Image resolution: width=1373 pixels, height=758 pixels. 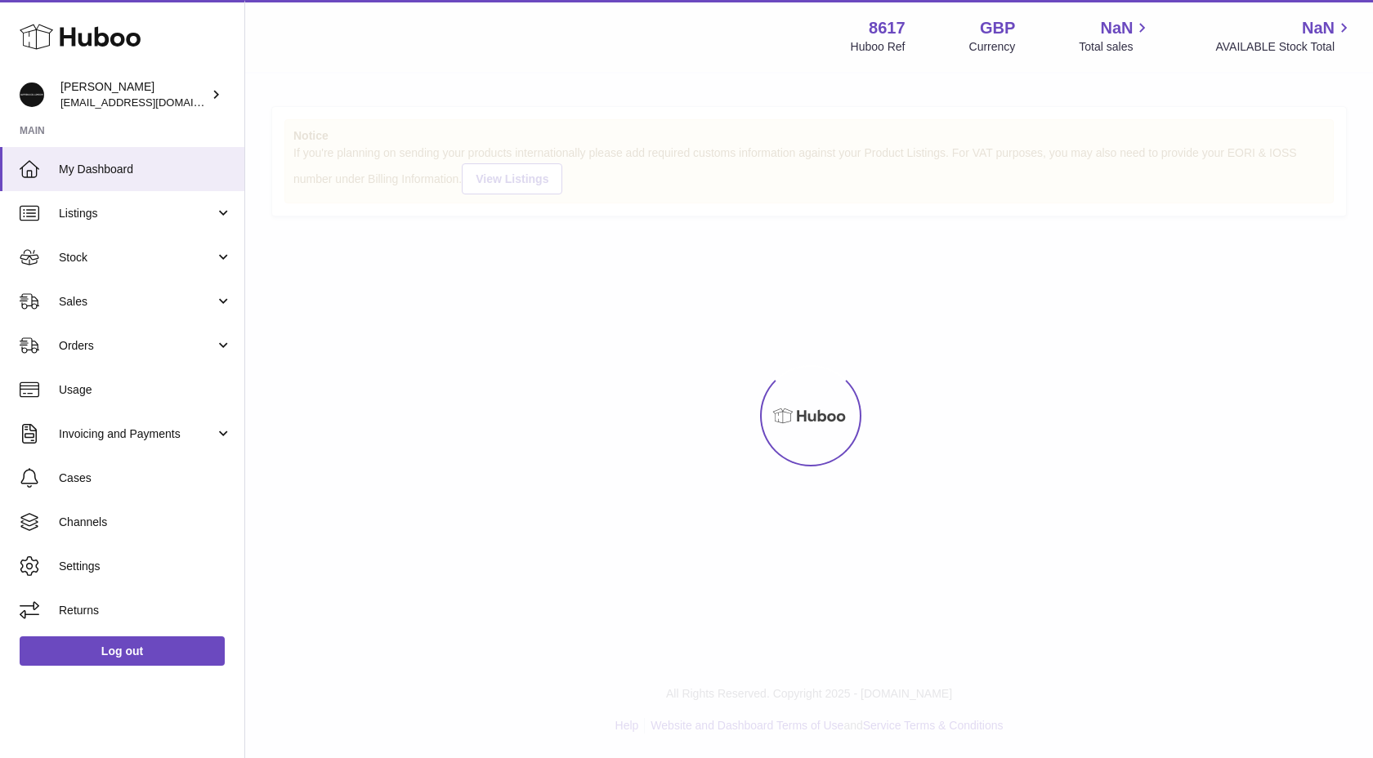 I want to click on span: AVAILABLE Stock Total, so click(x=1284, y=47).